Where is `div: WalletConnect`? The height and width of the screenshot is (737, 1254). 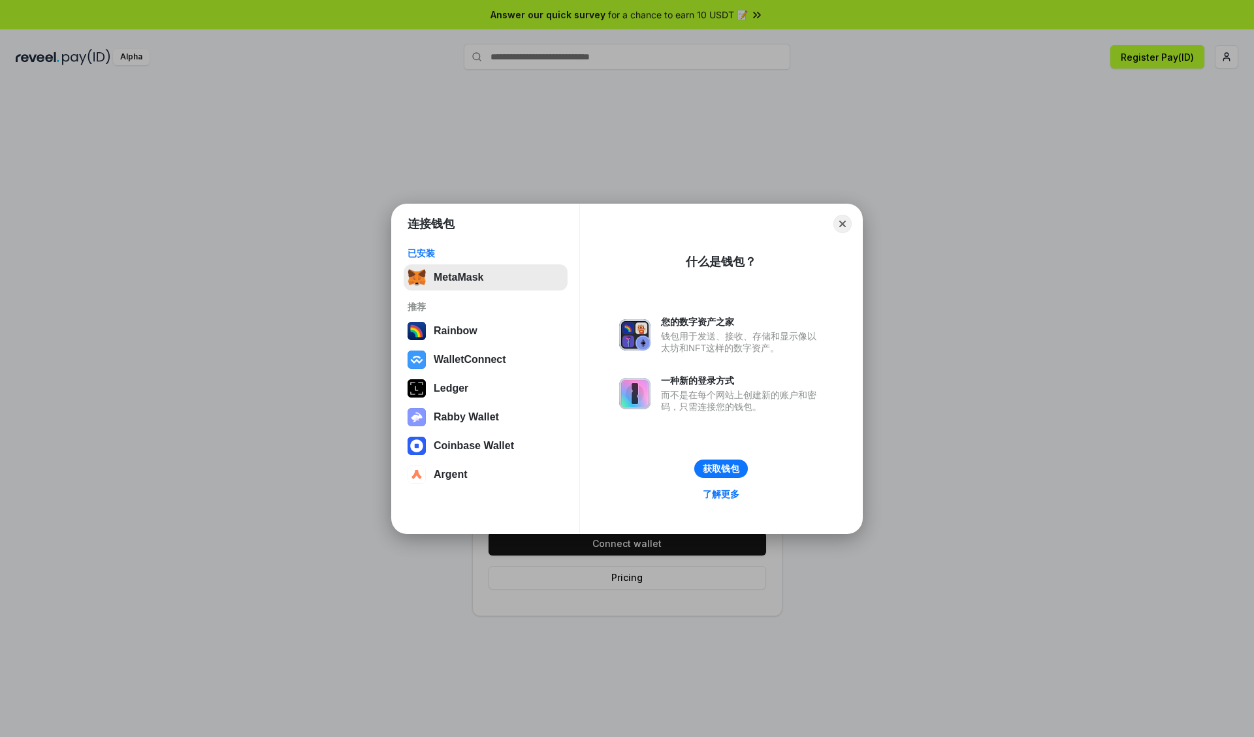 div: WalletConnect is located at coordinates (470, 360).